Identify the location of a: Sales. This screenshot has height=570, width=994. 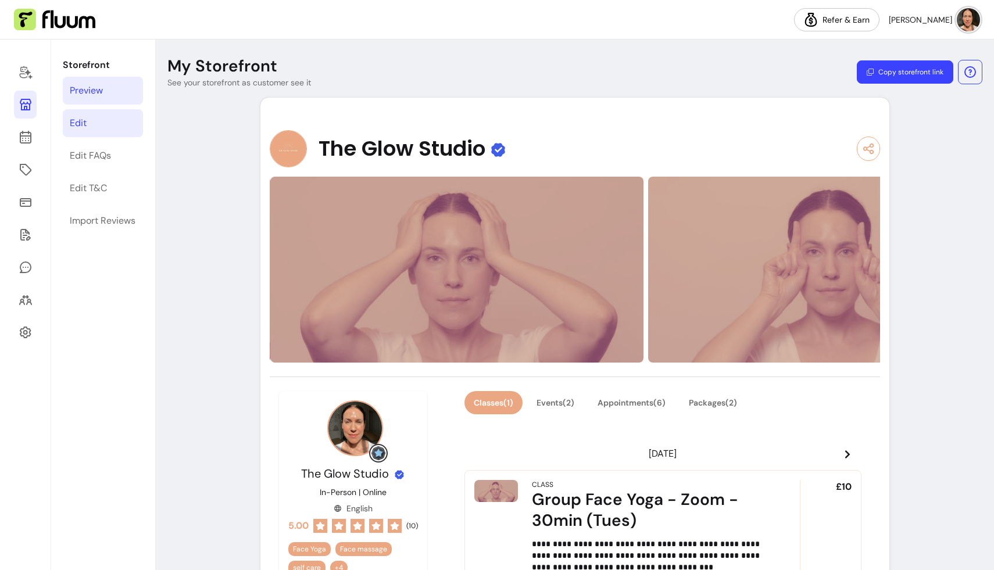
(25, 202).